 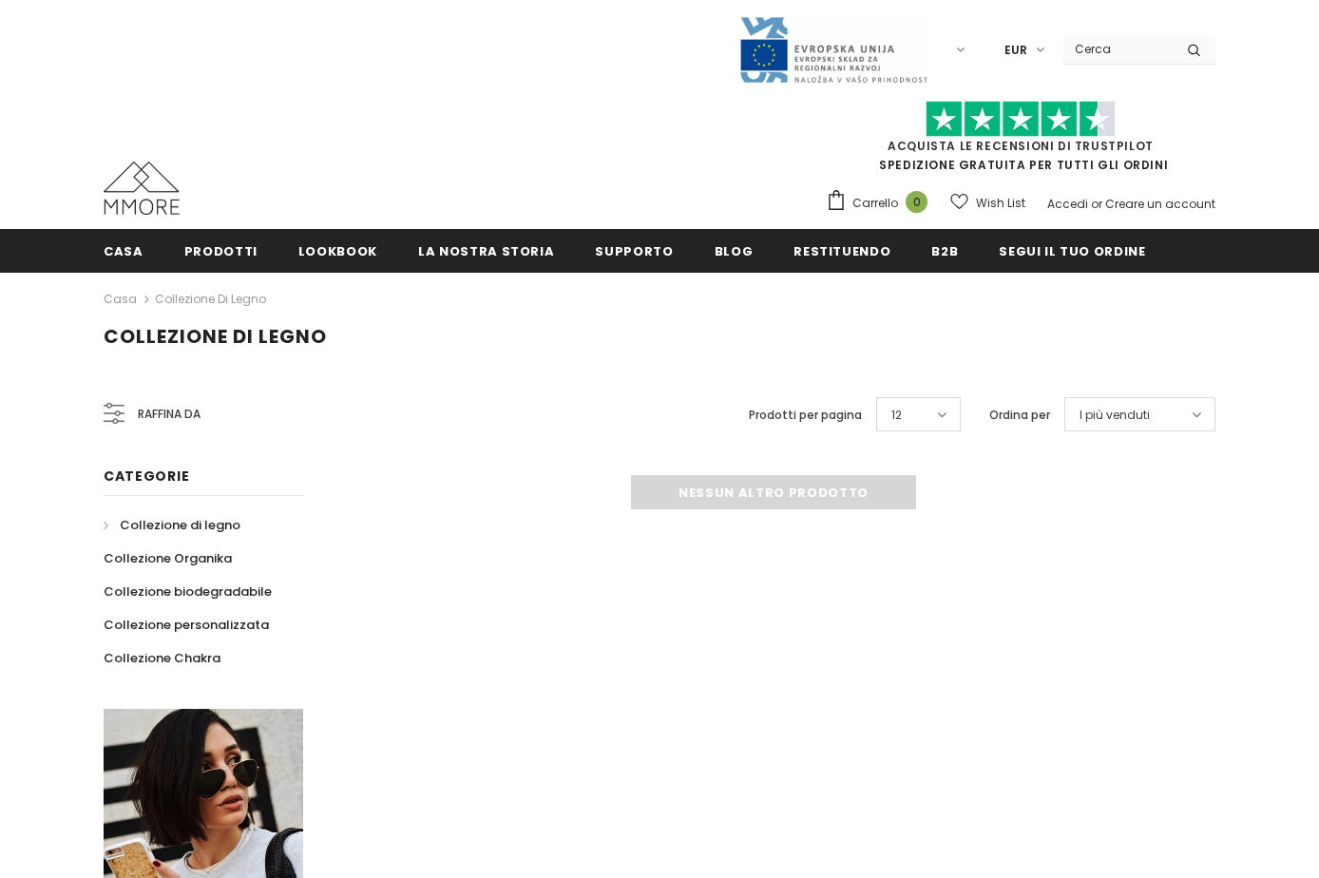 I want to click on span: Prodotti, so click(x=220, y=251).